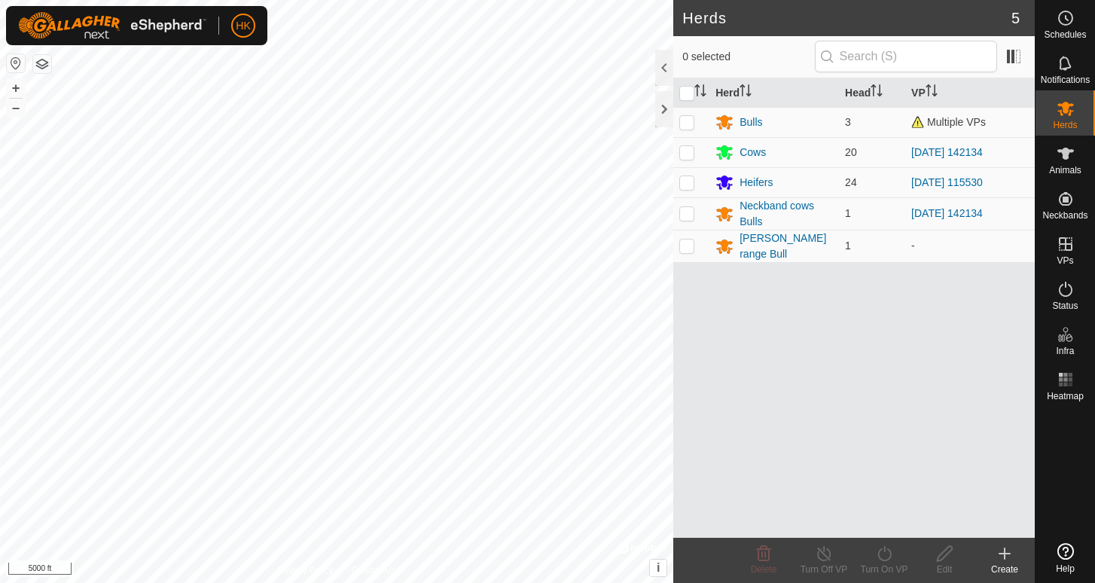 This screenshot has height=583, width=1095. I want to click on div: Bulls, so click(751, 122).